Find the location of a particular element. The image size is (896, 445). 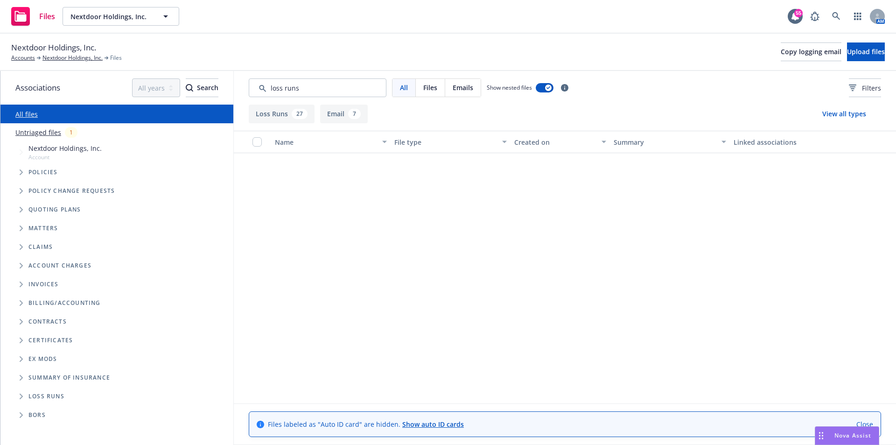

button: Nextdoor Holdings, Inc. is located at coordinates (121, 16).